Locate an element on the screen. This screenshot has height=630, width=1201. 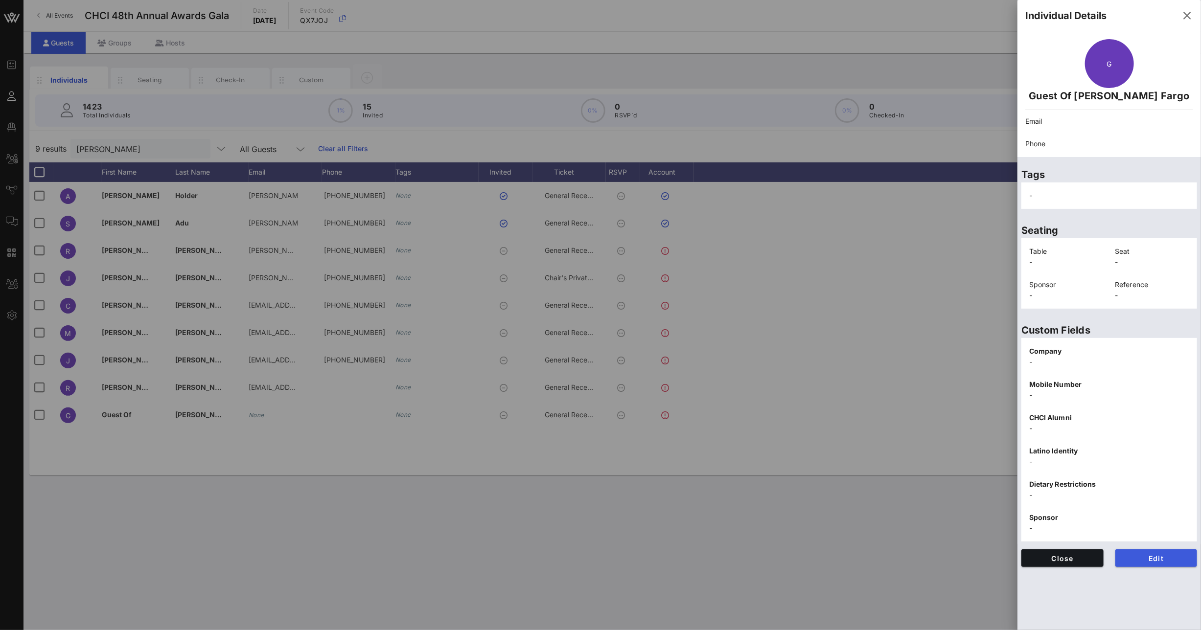
p: Latino Identity is located at coordinates (1109, 451).